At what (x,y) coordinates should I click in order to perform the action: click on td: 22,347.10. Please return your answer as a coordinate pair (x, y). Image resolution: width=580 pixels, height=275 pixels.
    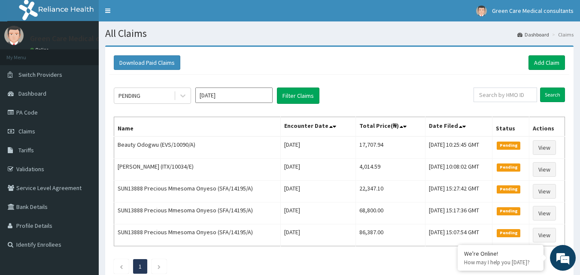
    Looking at the image, I should click on (390, 192).